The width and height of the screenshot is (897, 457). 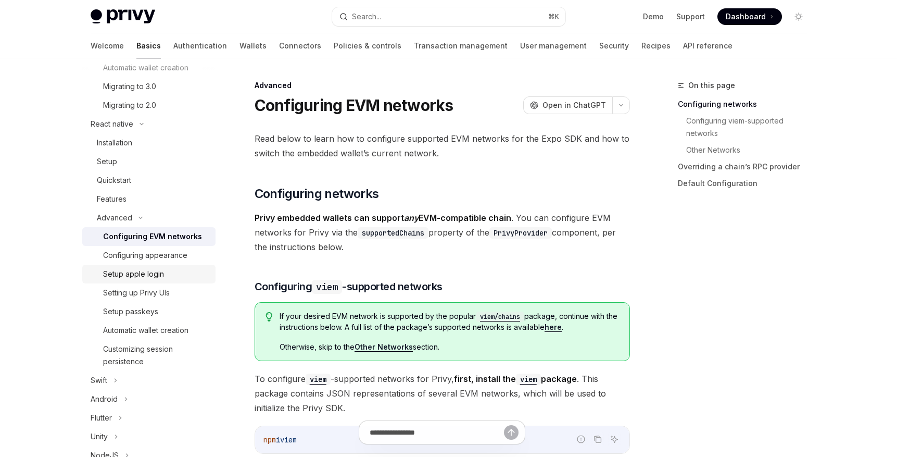 I want to click on span: To configure -supported networks for Privy, . This package contains JSON representations of sever..., so click(x=442, y=393).